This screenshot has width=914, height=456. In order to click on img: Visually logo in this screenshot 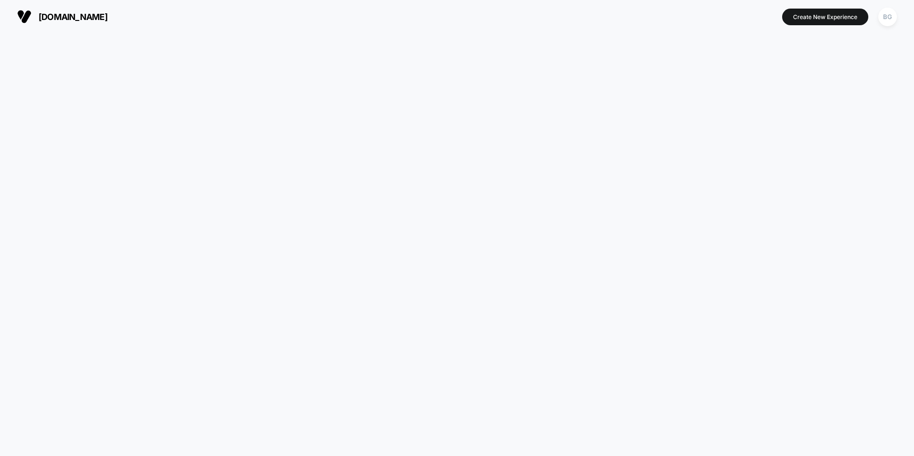, I will do `click(24, 17)`.